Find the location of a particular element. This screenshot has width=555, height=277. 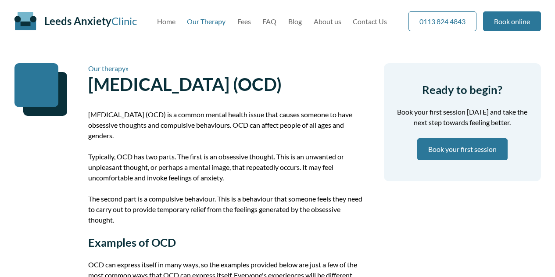

a: Book online is located at coordinates (512, 21).